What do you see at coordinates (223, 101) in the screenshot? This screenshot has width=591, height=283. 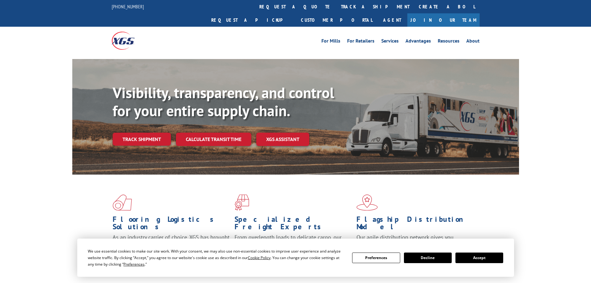 I see `b: Visibility, transparency, and control for your entire supply chain.` at bounding box center [223, 101].